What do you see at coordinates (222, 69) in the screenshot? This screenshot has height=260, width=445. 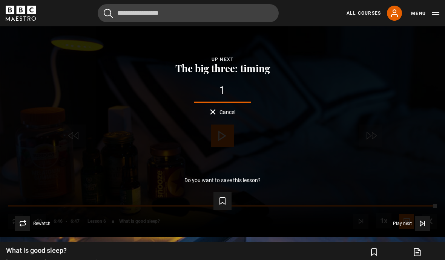 I see `button: The big three: timing` at bounding box center [222, 69].